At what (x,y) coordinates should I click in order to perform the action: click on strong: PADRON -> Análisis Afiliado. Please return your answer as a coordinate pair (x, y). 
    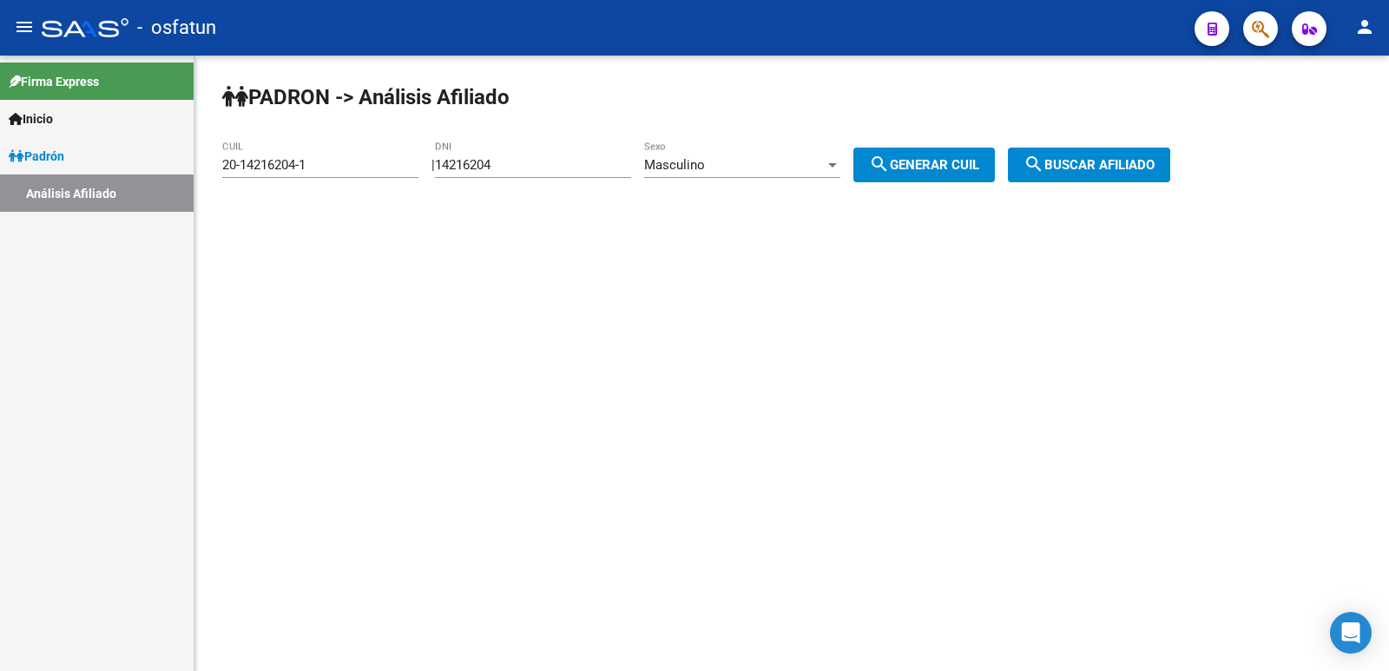
    Looking at the image, I should click on (365, 97).